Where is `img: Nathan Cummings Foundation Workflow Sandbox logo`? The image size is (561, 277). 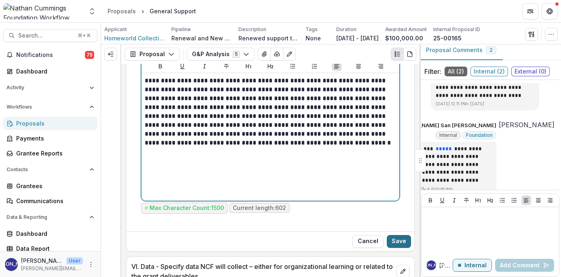
img: Nathan Cummings Foundation Workflow Sandbox logo is located at coordinates (43, 11).